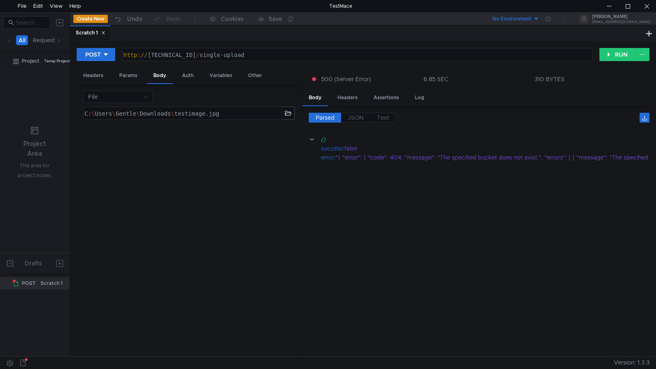 Image resolution: width=656 pixels, height=369 pixels. I want to click on span: Version: 1.3.3, so click(631, 362).